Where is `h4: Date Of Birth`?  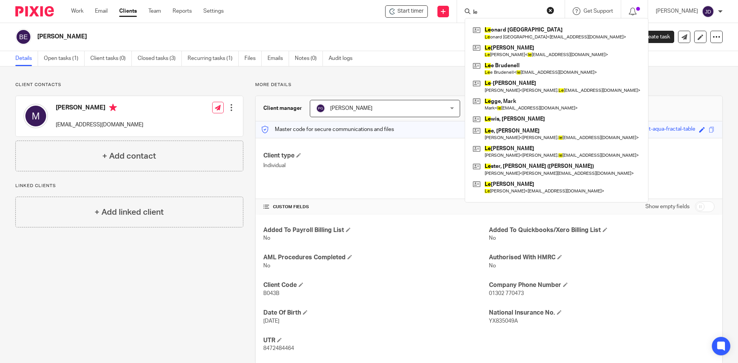 h4: Date Of Birth is located at coordinates (376, 313).